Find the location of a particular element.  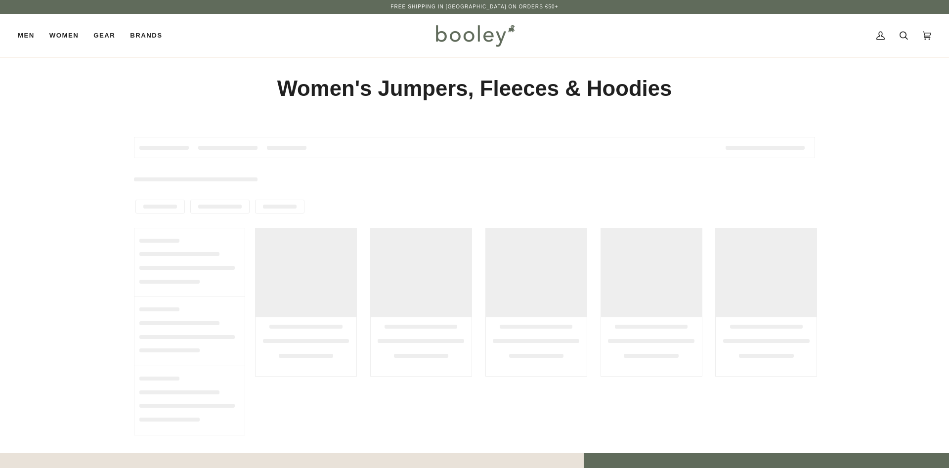

img: Booley is located at coordinates (474, 36).